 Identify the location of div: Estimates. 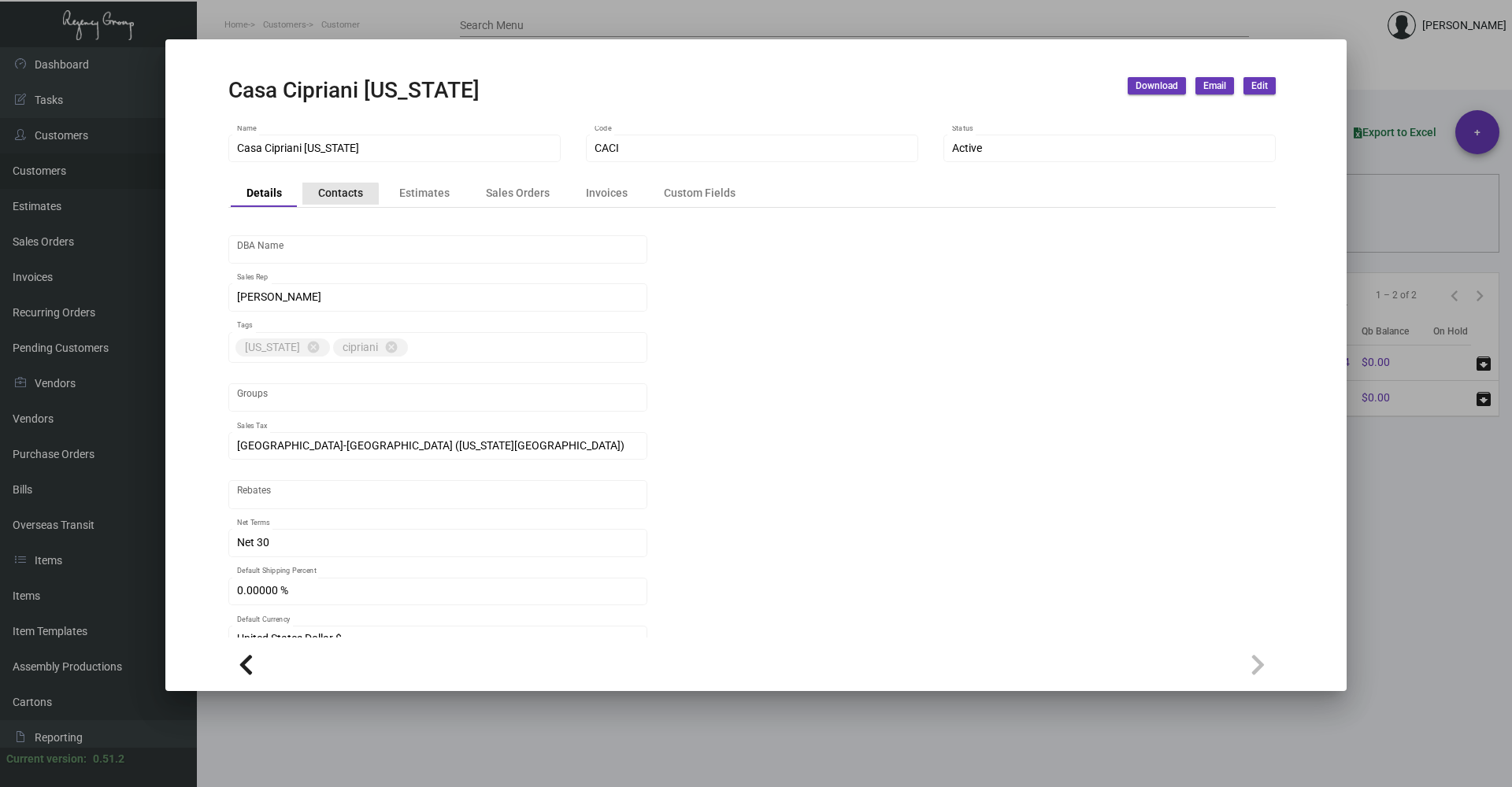
(424, 193).